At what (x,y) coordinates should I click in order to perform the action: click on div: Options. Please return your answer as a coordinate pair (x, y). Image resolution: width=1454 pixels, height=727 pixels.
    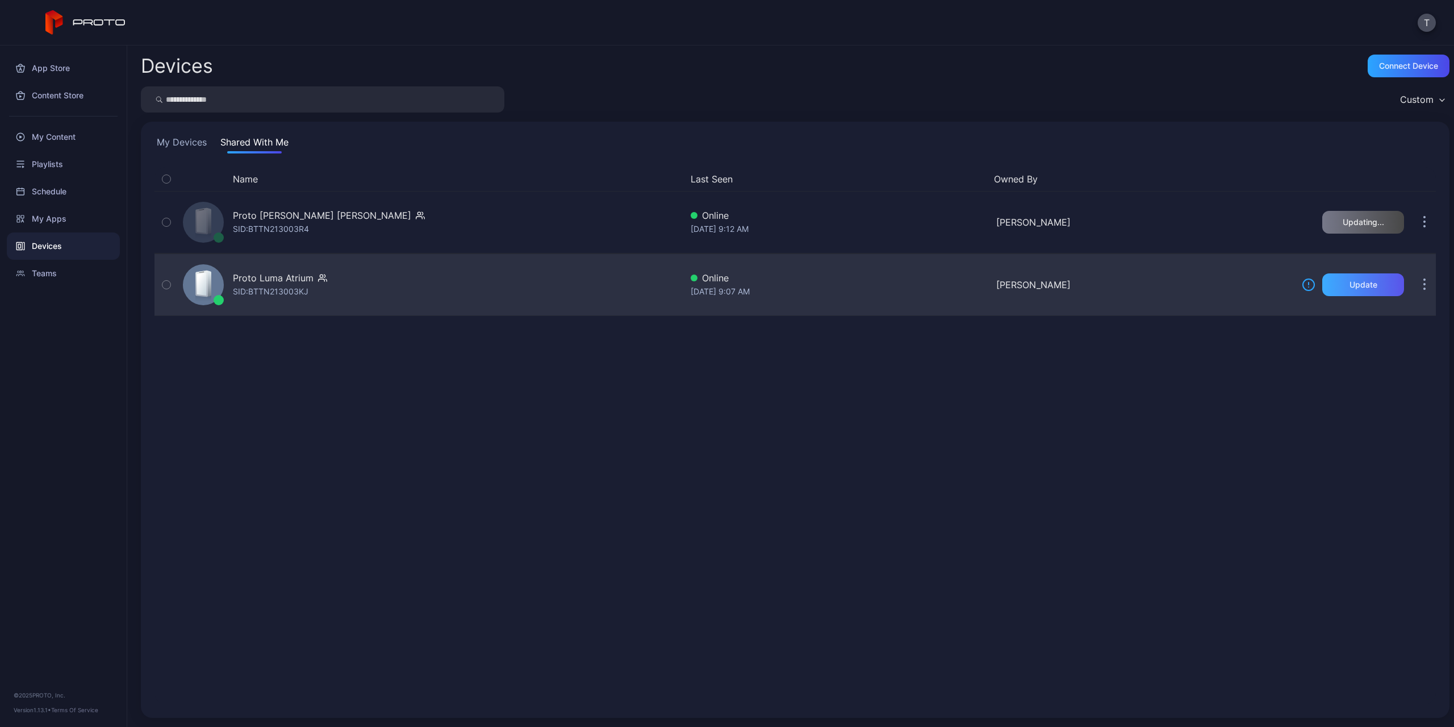
    Looking at the image, I should click on (1425, 179).